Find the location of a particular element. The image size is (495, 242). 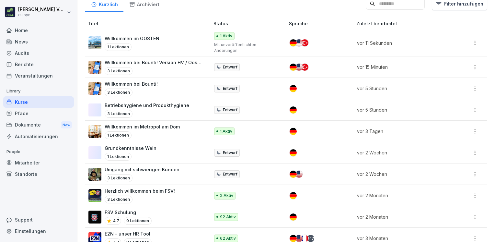

div: Berichte is located at coordinates (39, 64).